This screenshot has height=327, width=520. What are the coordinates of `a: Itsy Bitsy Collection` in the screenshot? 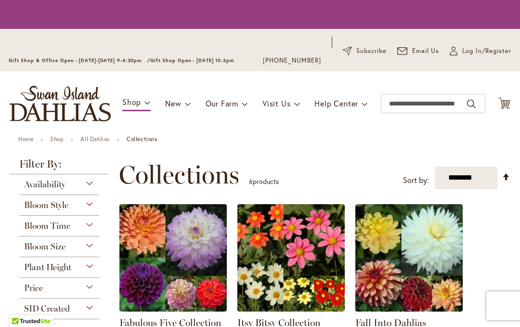 It's located at (291, 309).